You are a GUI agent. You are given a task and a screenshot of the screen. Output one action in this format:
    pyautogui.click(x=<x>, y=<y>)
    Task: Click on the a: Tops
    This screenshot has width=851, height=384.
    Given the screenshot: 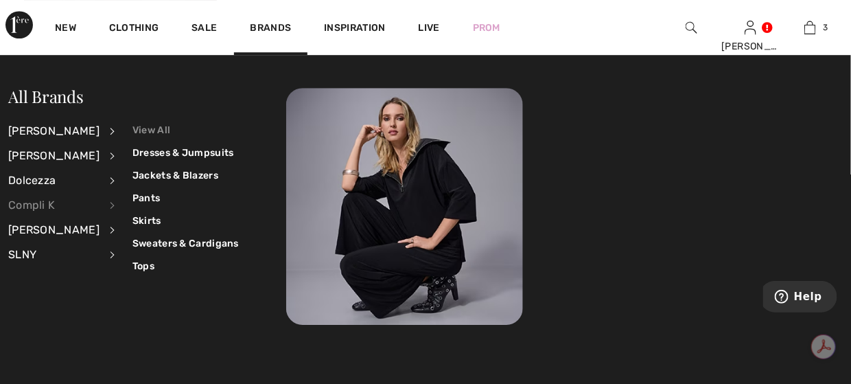 What is the action you would take?
    pyautogui.click(x=185, y=266)
    